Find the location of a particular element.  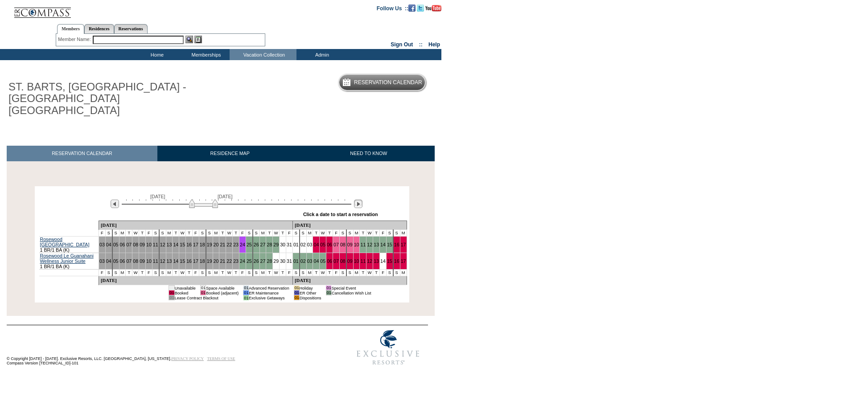

div: Click a date to start a reservation is located at coordinates (341, 214).